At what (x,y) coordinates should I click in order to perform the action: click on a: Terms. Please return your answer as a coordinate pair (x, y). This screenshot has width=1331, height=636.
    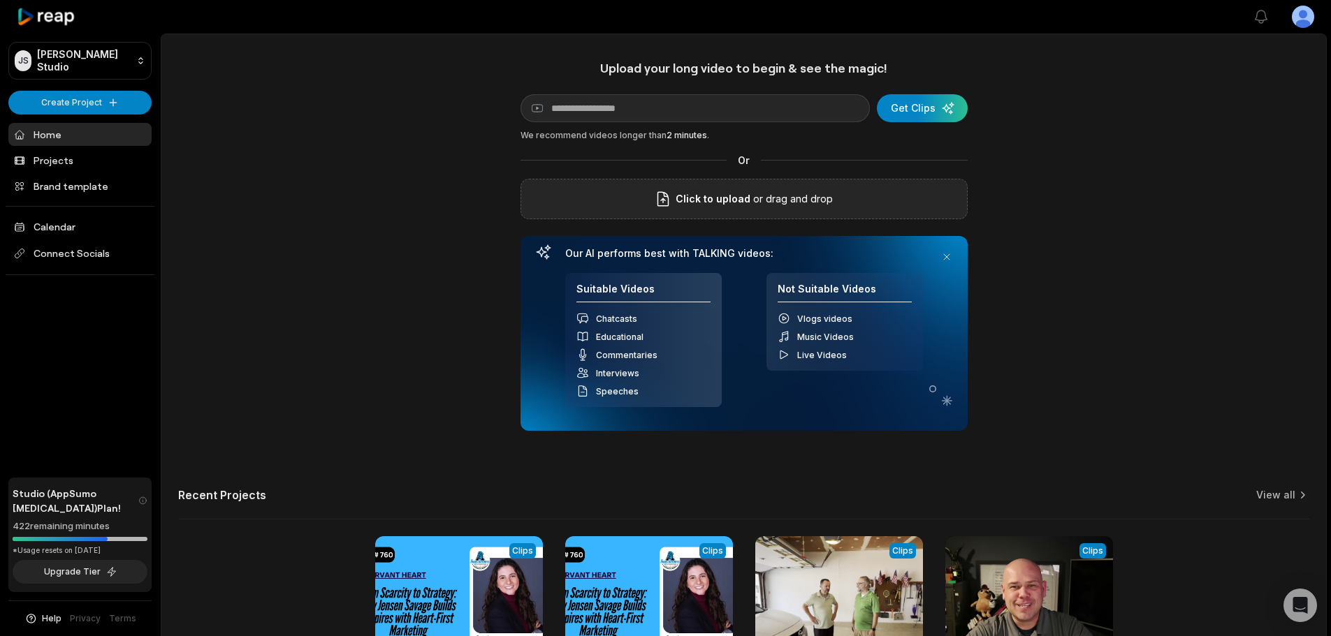
    Looking at the image, I should click on (122, 619).